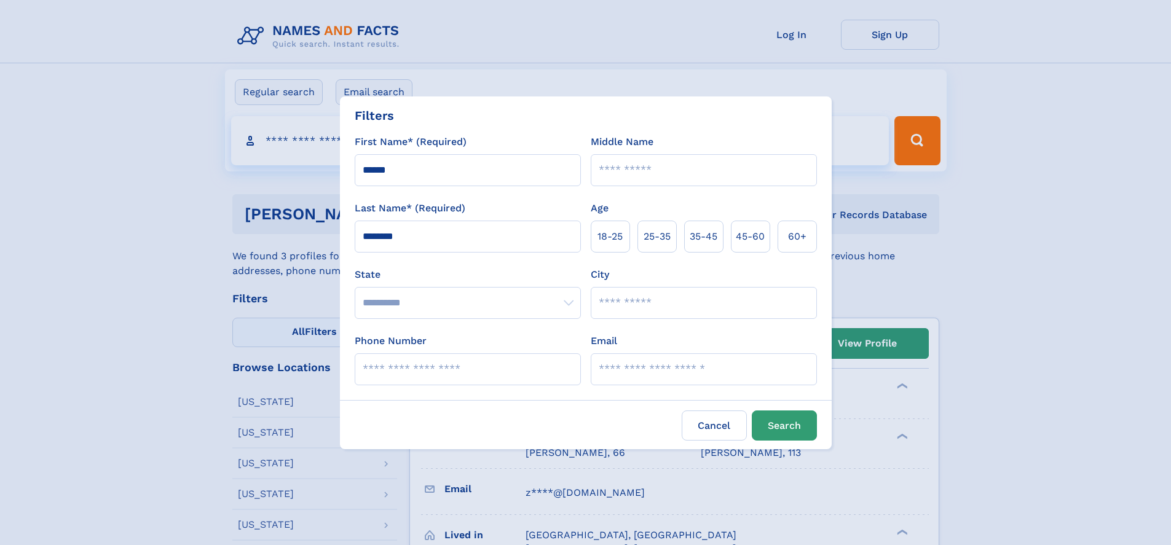 The width and height of the screenshot is (1171, 545). What do you see at coordinates (784, 425) in the screenshot?
I see `button: Search` at bounding box center [784, 425].